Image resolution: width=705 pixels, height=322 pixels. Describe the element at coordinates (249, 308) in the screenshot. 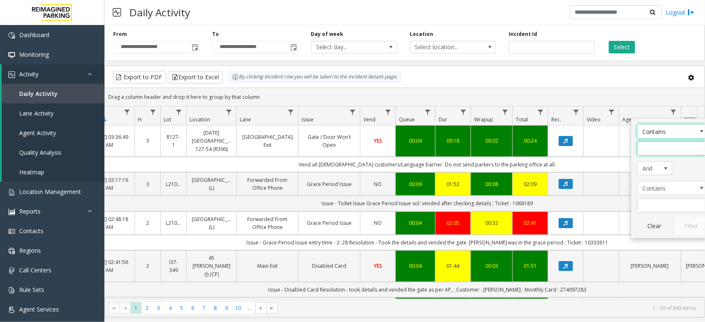

I see `span: Page 11` at that location.